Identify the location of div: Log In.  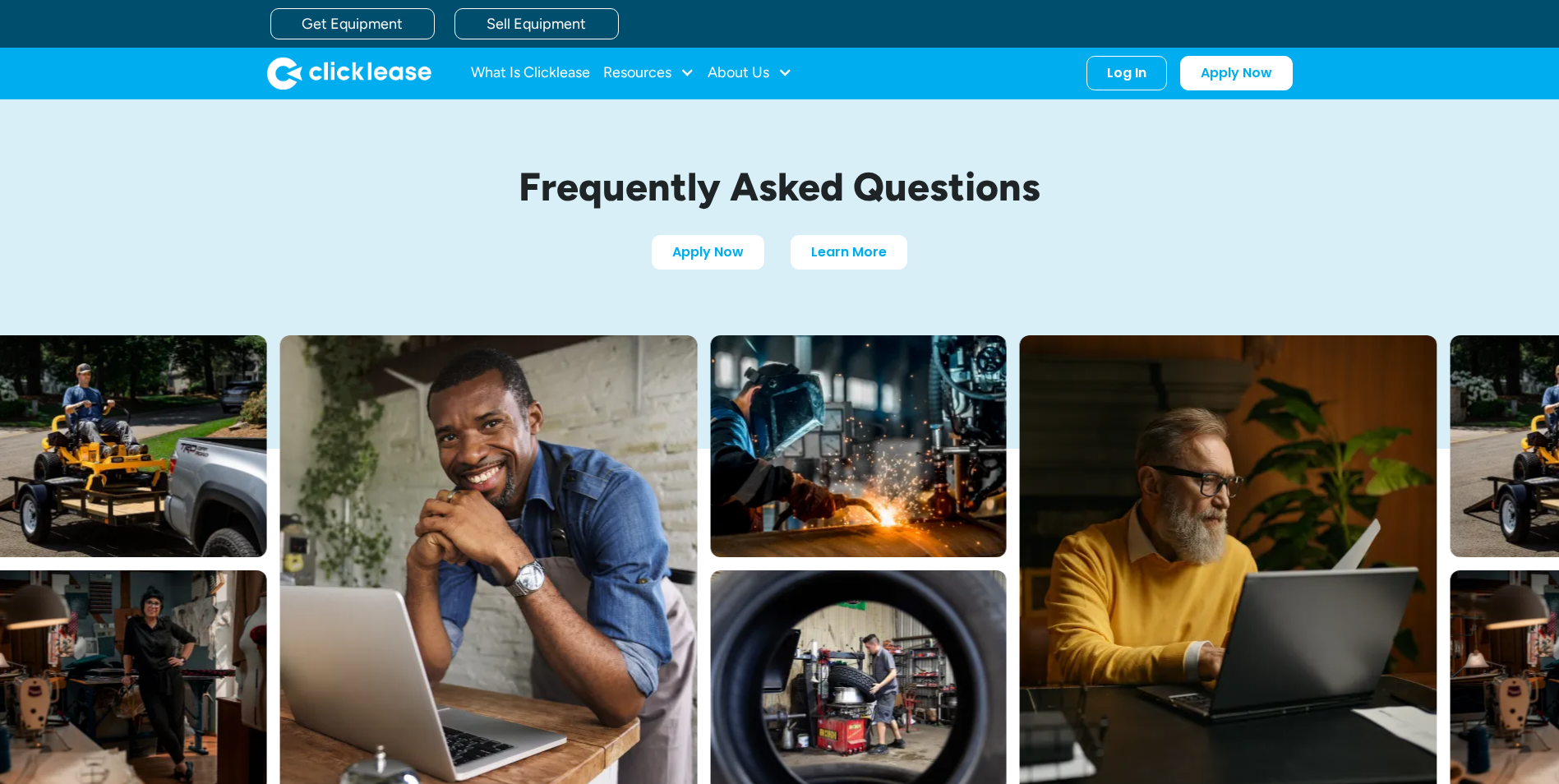
(1126, 73).